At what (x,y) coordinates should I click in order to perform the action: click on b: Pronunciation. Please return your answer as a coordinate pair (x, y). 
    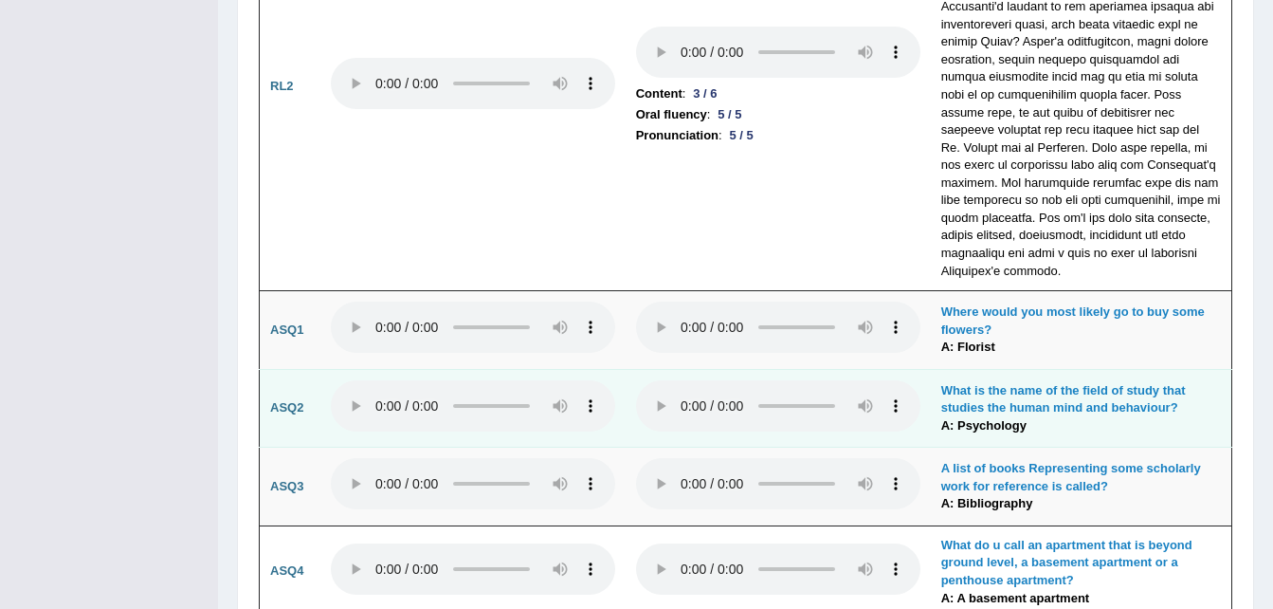
    Looking at the image, I should click on (677, 136).